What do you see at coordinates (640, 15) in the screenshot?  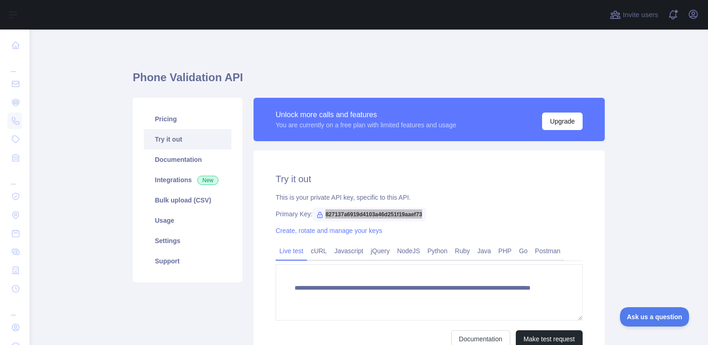 I see `span: Invite users` at bounding box center [640, 15].